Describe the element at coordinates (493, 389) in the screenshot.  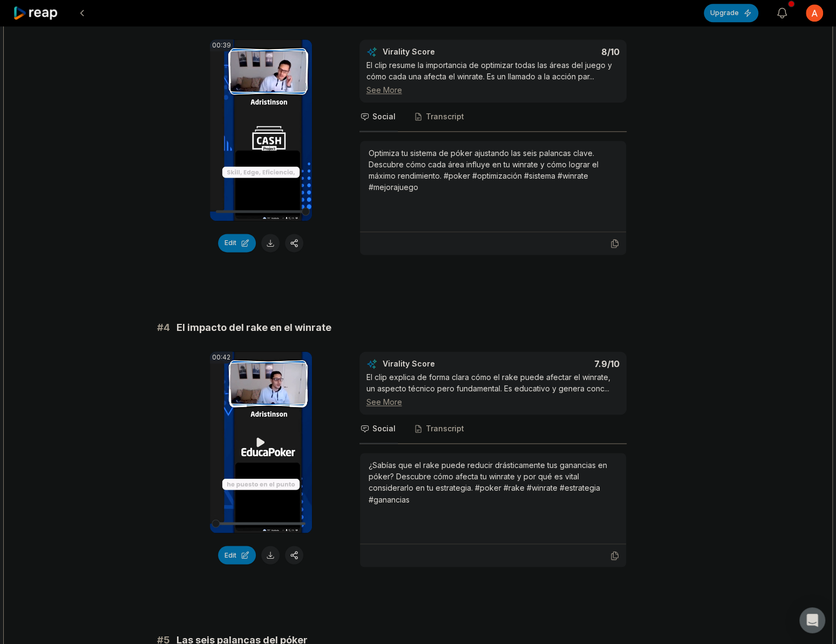
I see `div: El clip explica de forma clara cómo el rake puede afectar el winrate, un aspecto técnico pero fun...` at that location.